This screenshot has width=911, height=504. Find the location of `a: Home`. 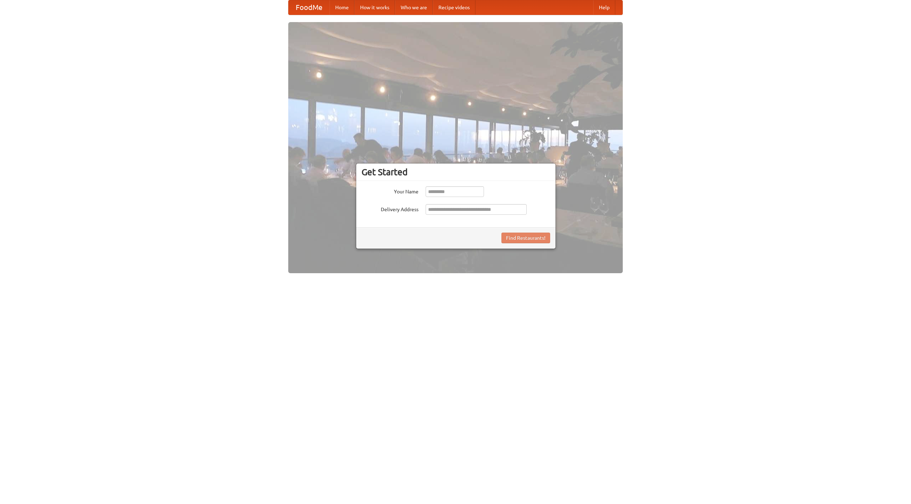

a: Home is located at coordinates (342, 7).